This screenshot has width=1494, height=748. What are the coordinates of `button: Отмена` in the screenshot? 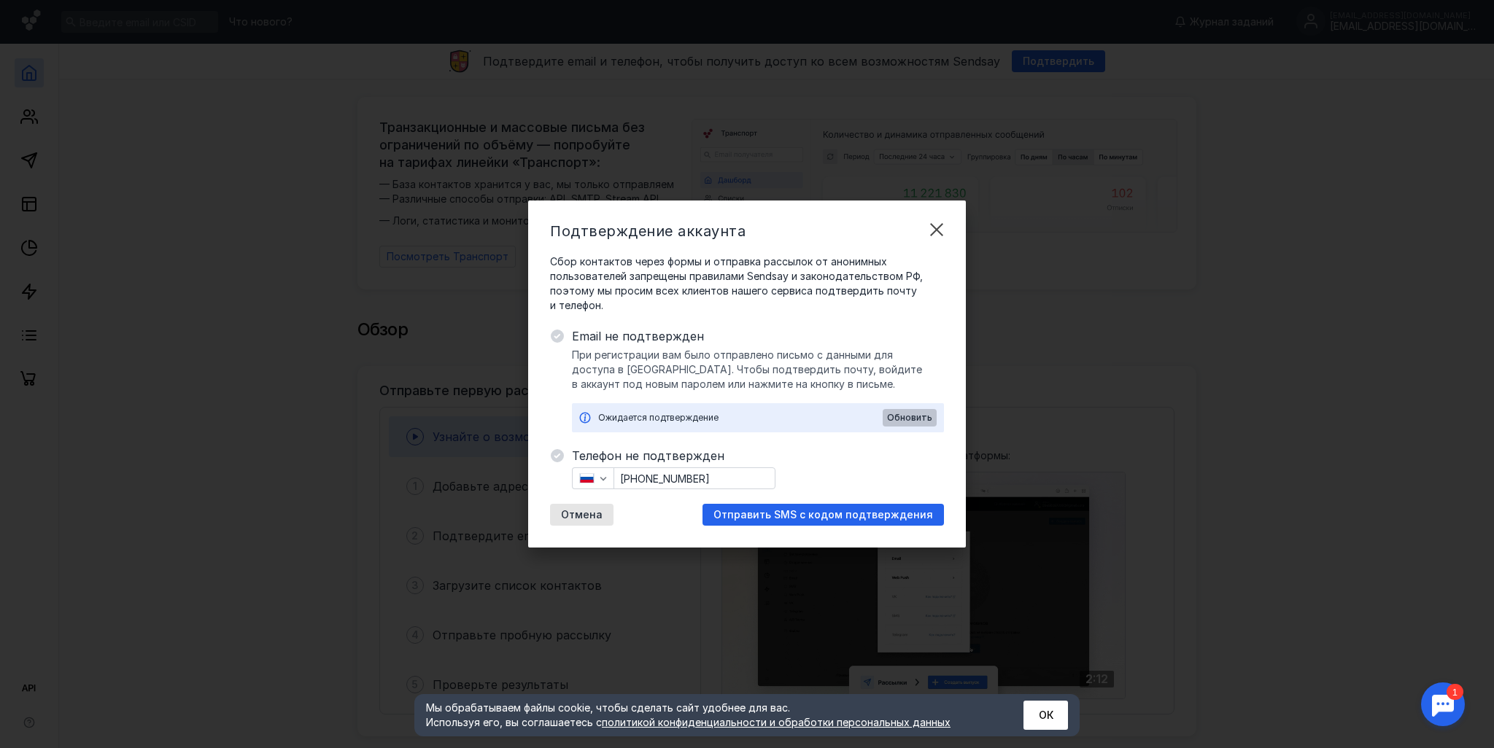 It's located at (581, 515).